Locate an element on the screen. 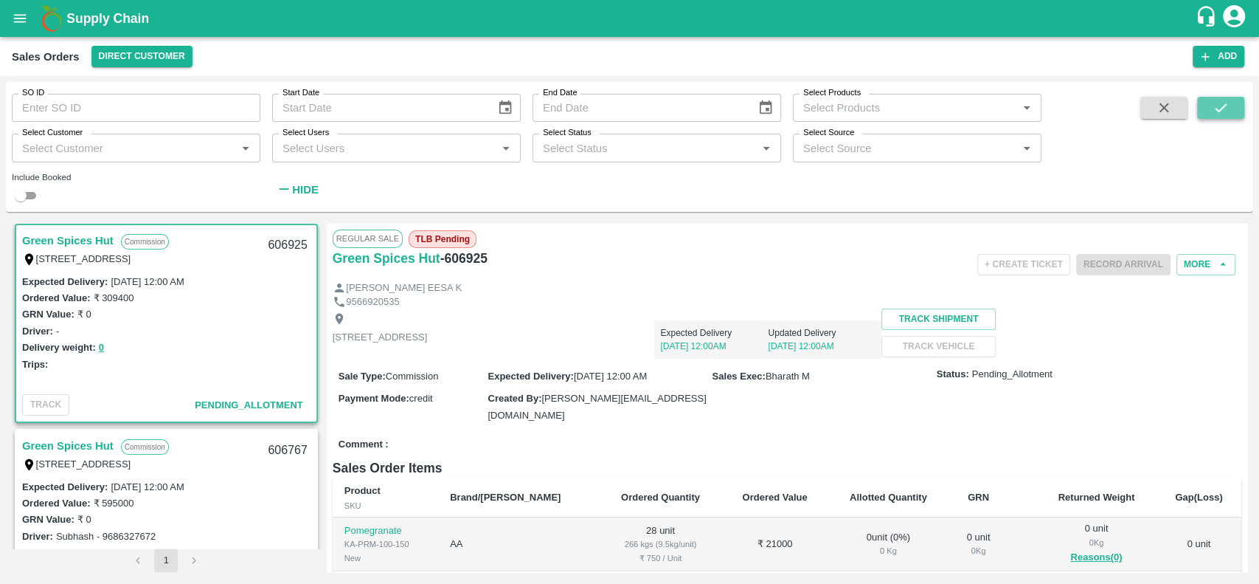 Image resolution: width=1259 pixels, height=584 pixels. label: ₹ 309400 is located at coordinates (113, 297).